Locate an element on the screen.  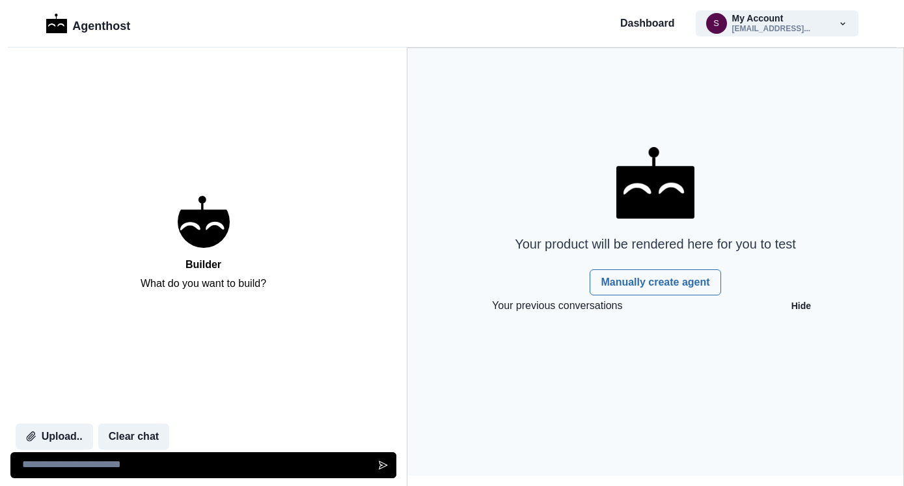
a: LogoAgenthost is located at coordinates (89, 23).